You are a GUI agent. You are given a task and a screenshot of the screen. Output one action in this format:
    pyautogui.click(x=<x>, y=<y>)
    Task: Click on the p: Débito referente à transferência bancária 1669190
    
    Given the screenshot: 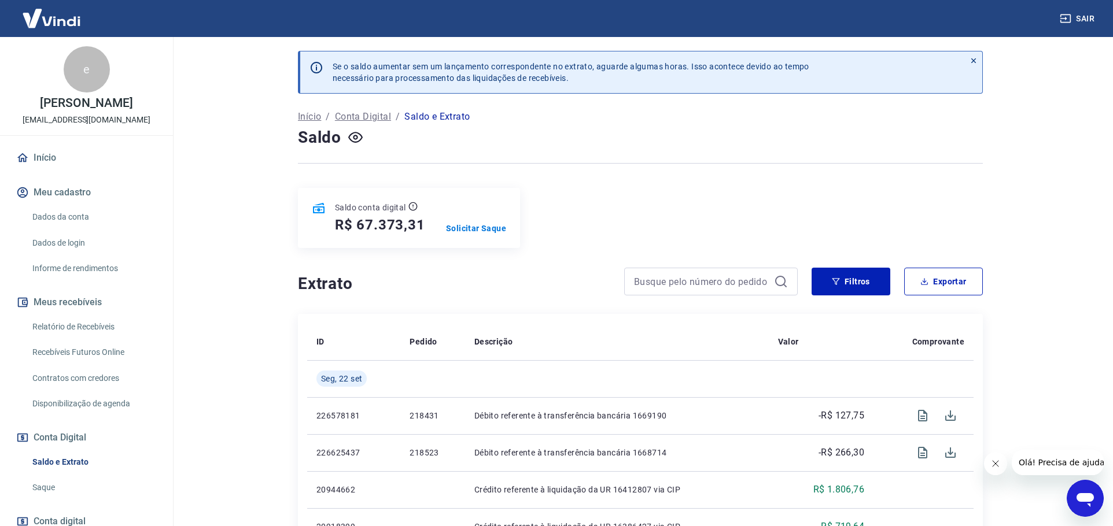 What is the action you would take?
    pyautogui.click(x=616, y=416)
    